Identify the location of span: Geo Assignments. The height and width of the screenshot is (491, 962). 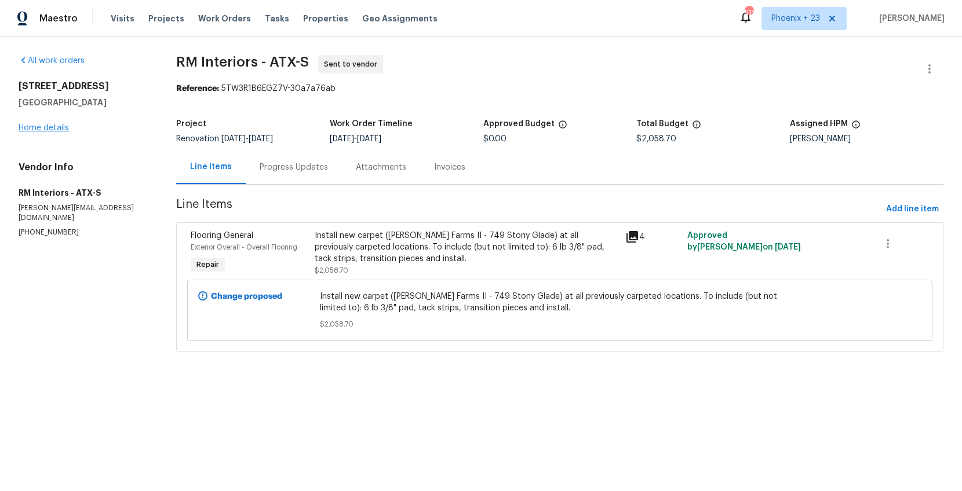
(400, 19).